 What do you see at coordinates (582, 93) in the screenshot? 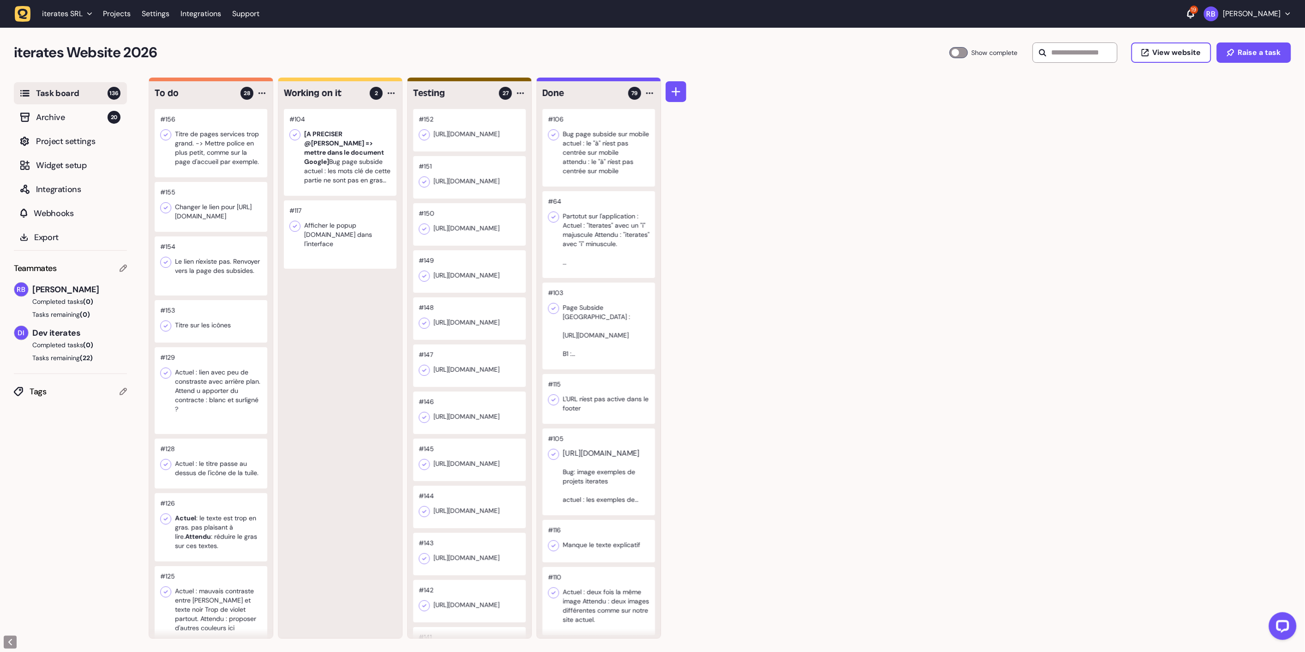
I see `h4: Done` at bounding box center [582, 93].